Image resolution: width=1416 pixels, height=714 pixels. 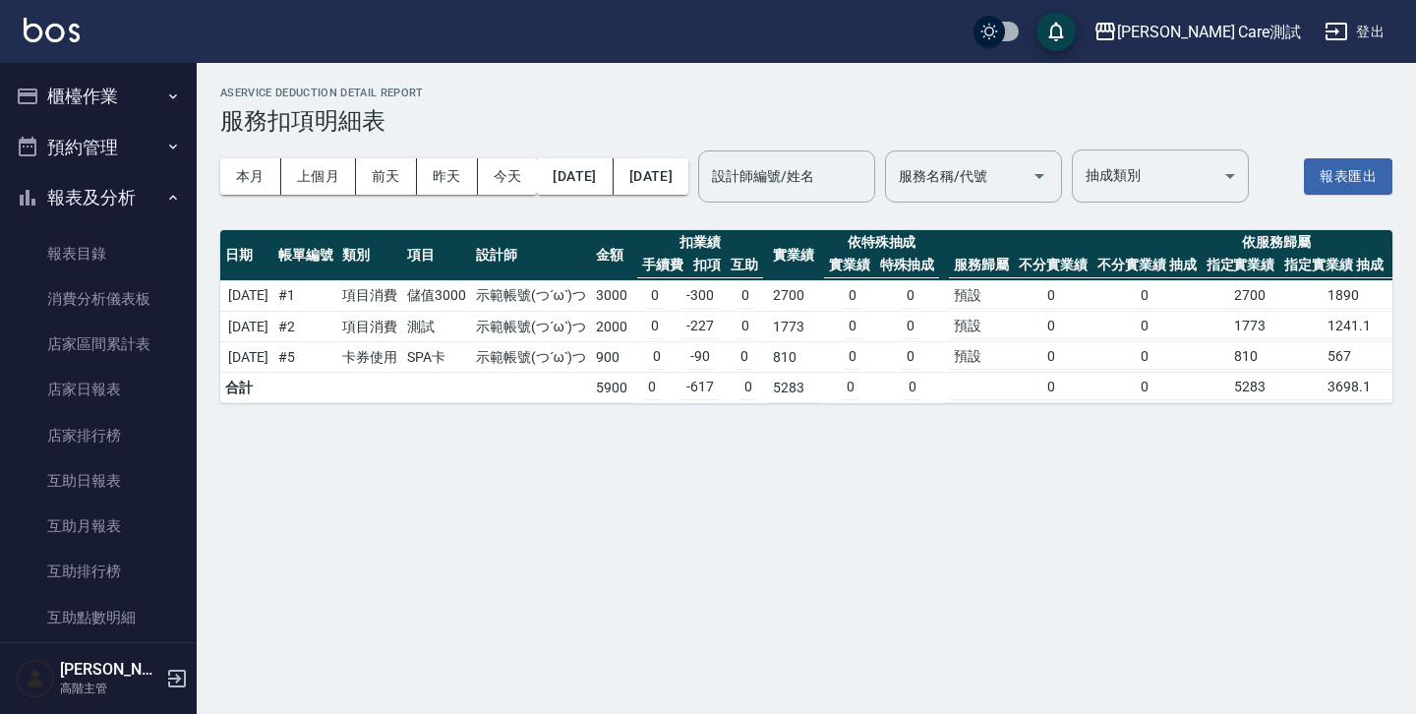 I want to click on td: 測試, so click(x=437, y=327).